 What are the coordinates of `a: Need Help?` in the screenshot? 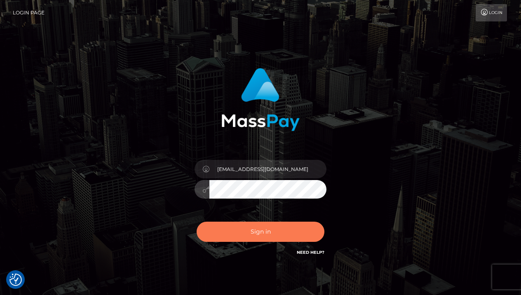 It's located at (310, 252).